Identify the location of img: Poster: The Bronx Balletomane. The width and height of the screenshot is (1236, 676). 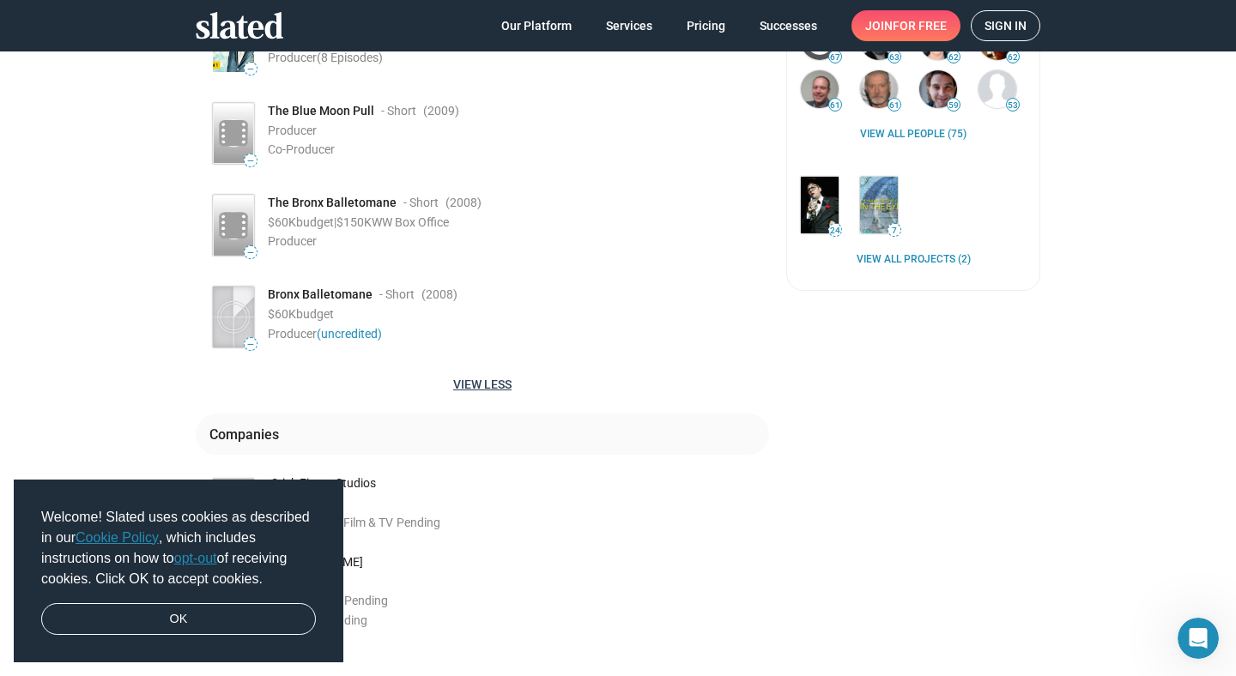
(233, 225).